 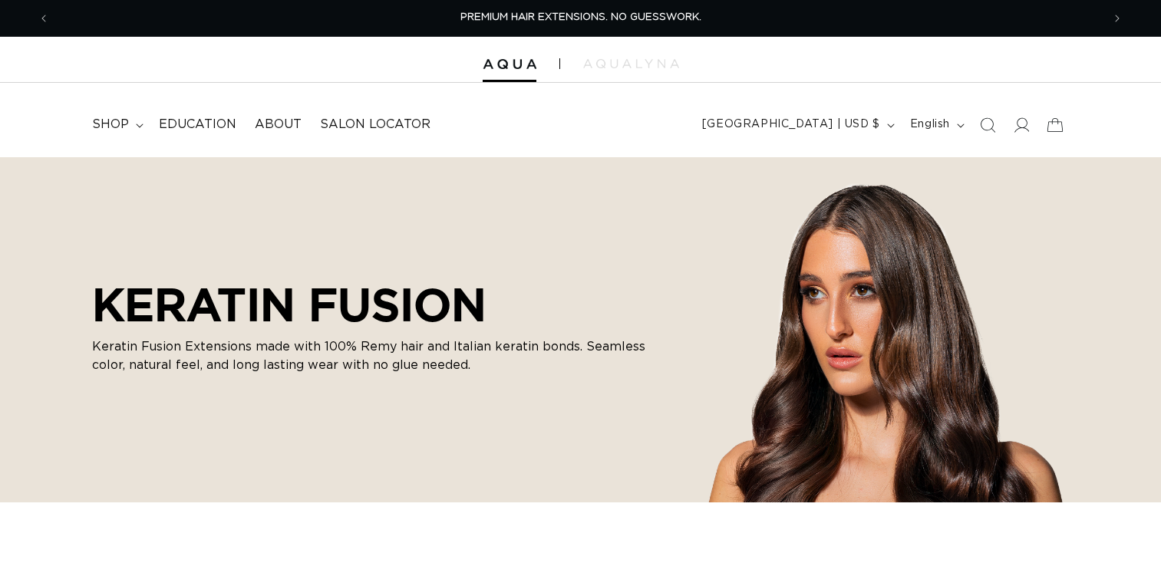 What do you see at coordinates (278, 124) in the screenshot?
I see `span: About` at bounding box center [278, 124].